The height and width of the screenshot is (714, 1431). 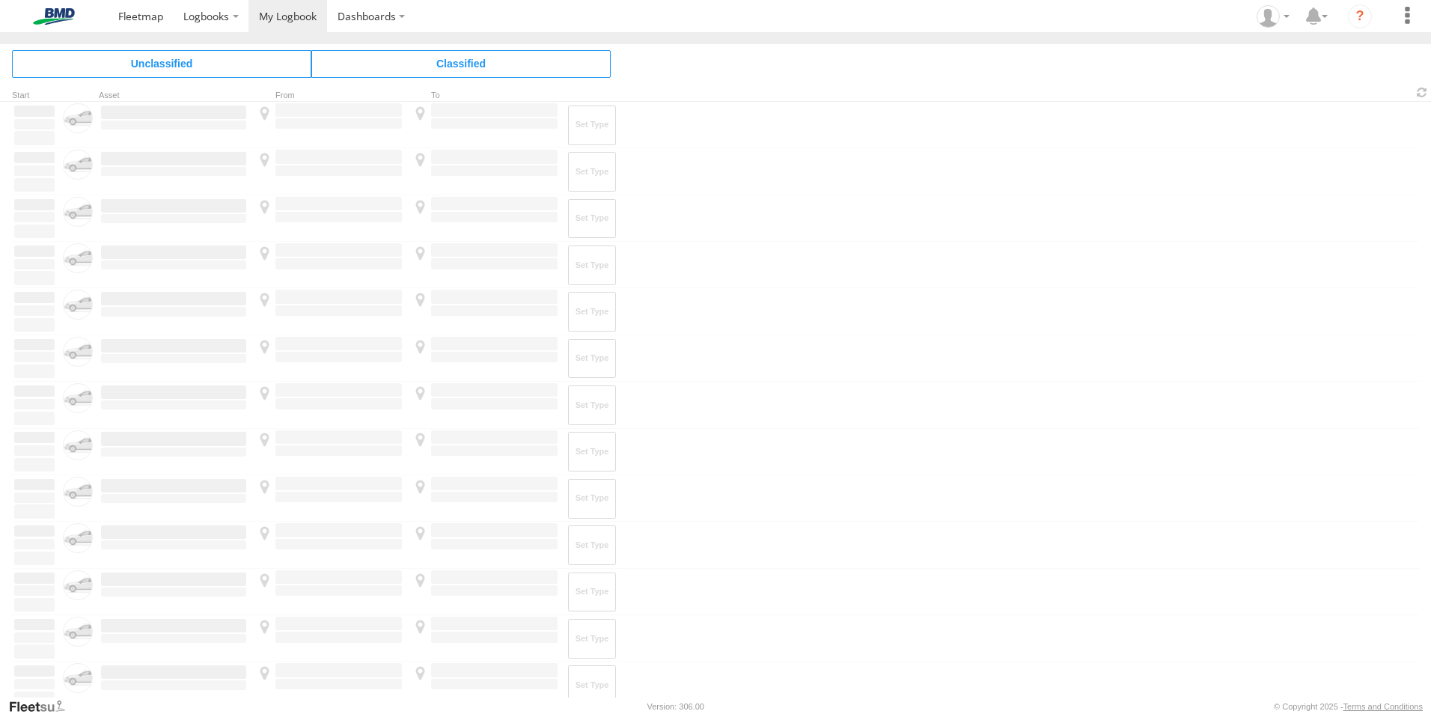 What do you see at coordinates (329, 96) in the screenshot?
I see `div: From` at bounding box center [329, 96].